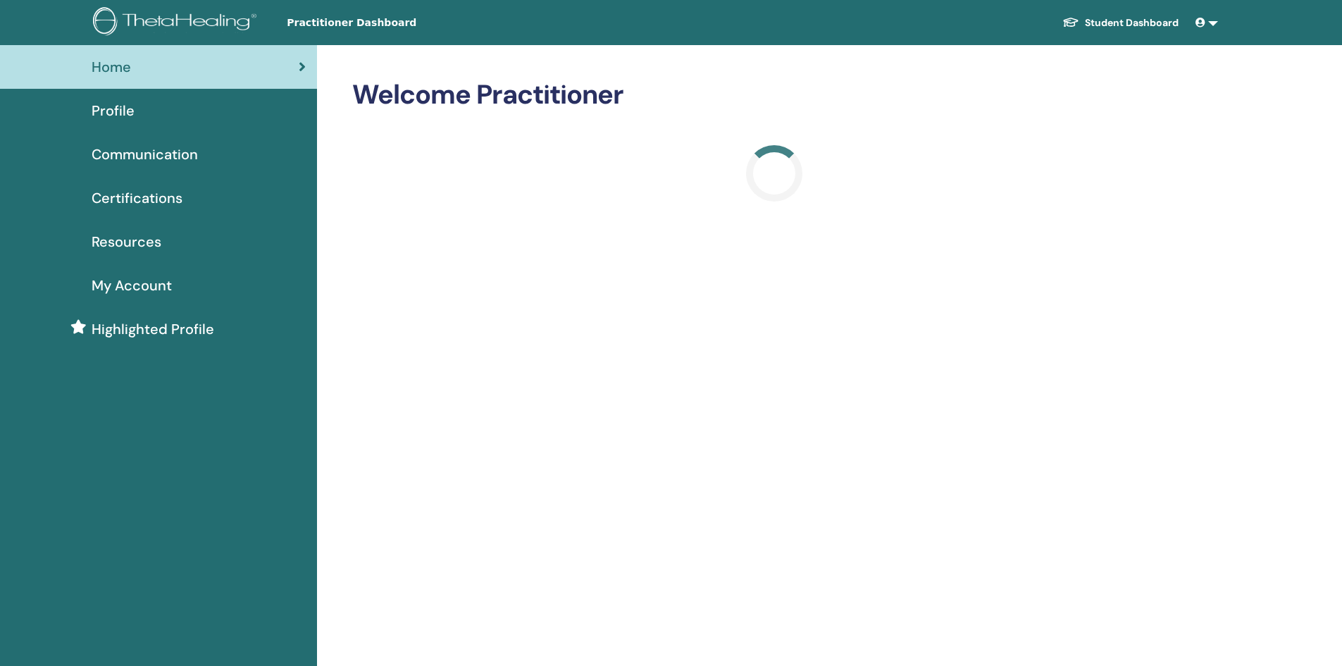  Describe the element at coordinates (126, 242) in the screenshot. I see `span: Resources` at that location.